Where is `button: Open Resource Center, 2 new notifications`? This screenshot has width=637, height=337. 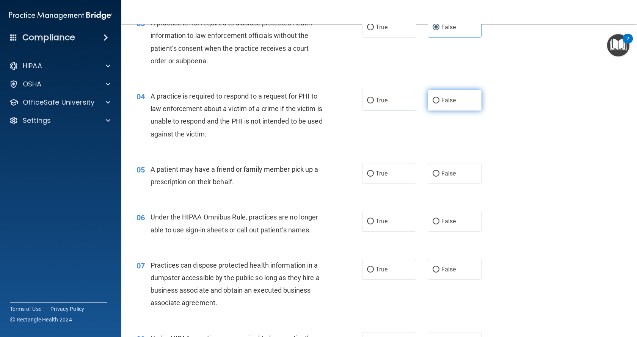
button: Open Resource Center, 2 new notifications is located at coordinates (618, 45).